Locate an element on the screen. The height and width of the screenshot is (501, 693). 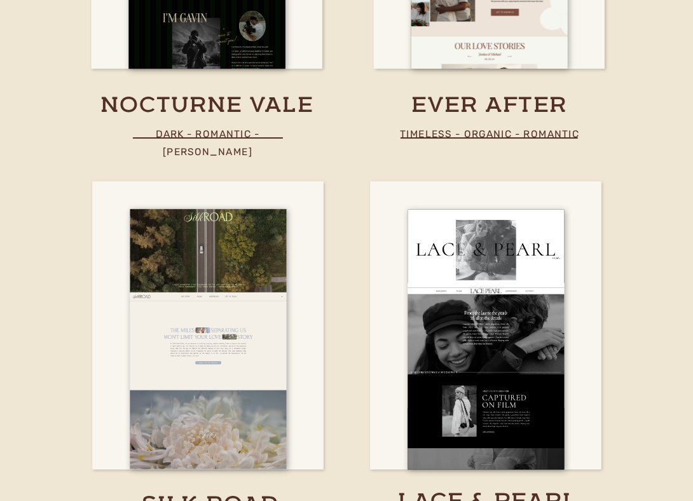
h3: ever after is located at coordinates (489, 106).